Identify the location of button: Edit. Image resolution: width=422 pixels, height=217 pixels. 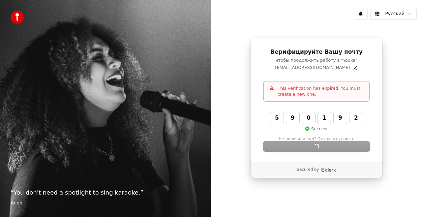
(355, 68).